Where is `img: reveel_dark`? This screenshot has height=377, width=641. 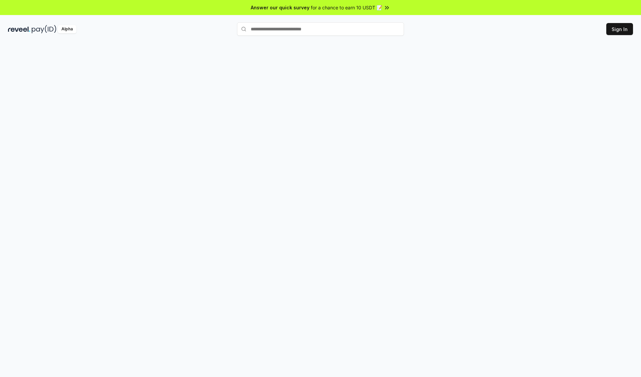 img: reveel_dark is located at coordinates (19, 29).